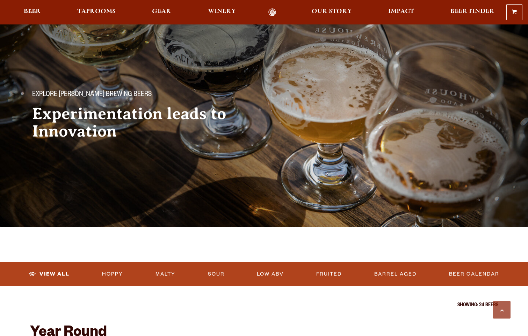 Image resolution: width=528 pixels, height=336 pixels. Describe the element at coordinates (474, 274) in the screenshot. I see `a: Beer Calendar` at that location.